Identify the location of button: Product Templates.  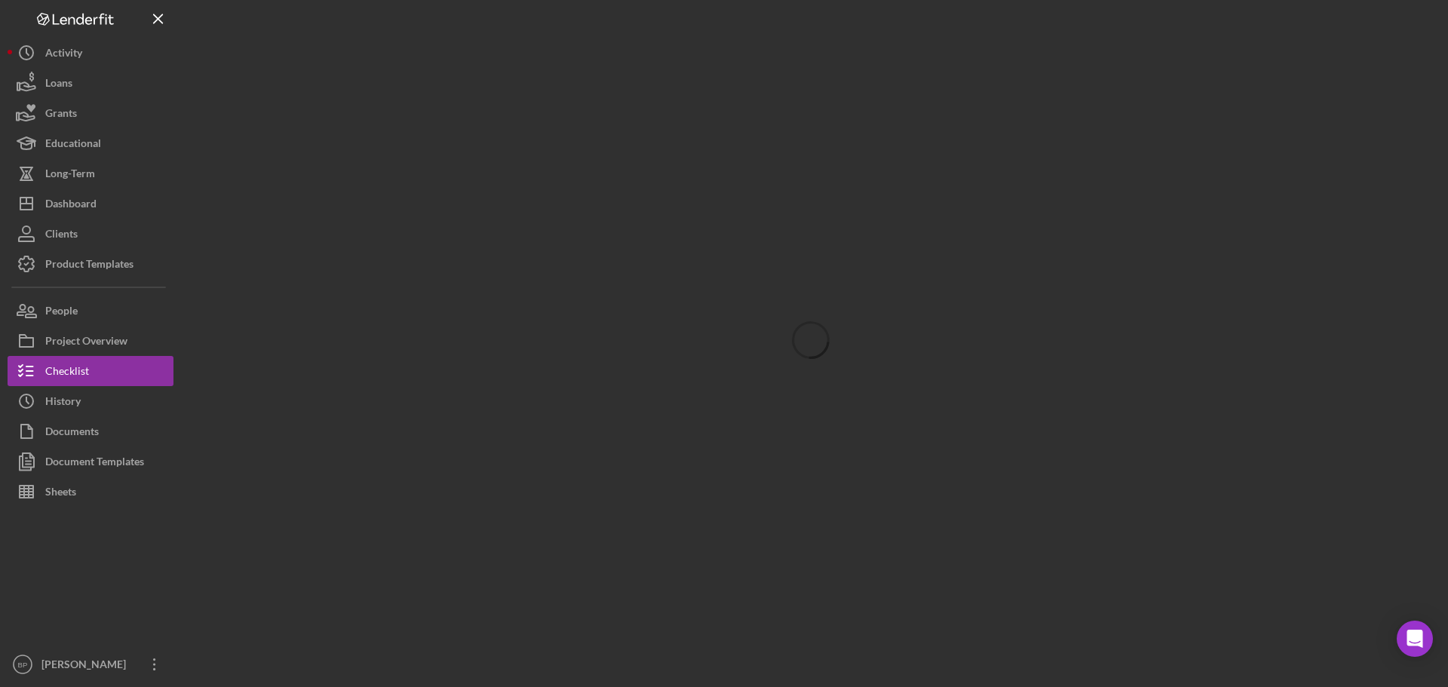
(91, 264).